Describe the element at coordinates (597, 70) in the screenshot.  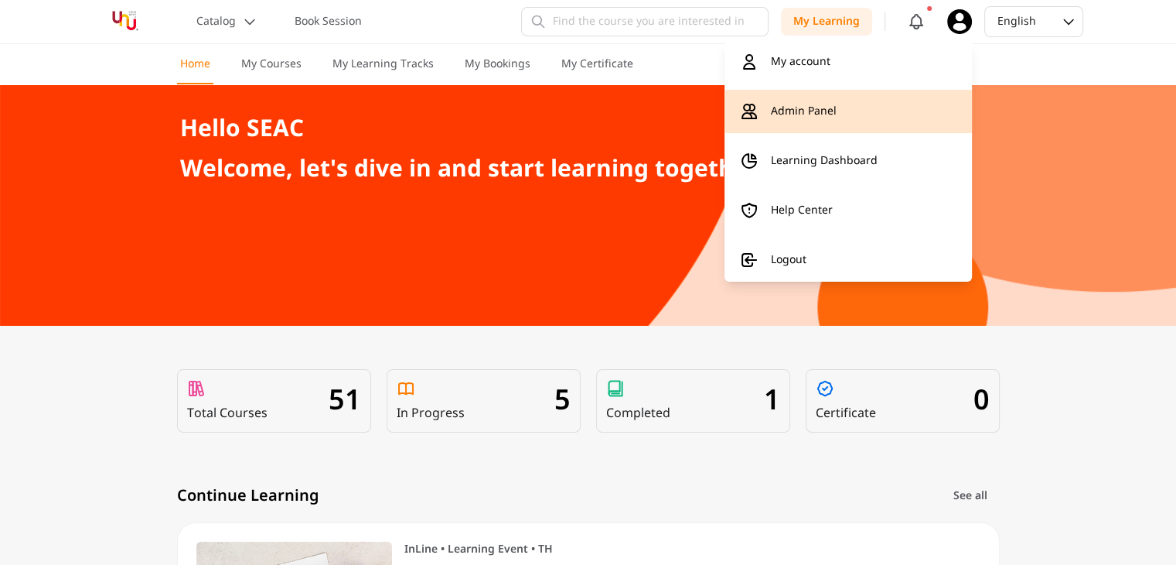
I see `button: My Certificate` at that location.